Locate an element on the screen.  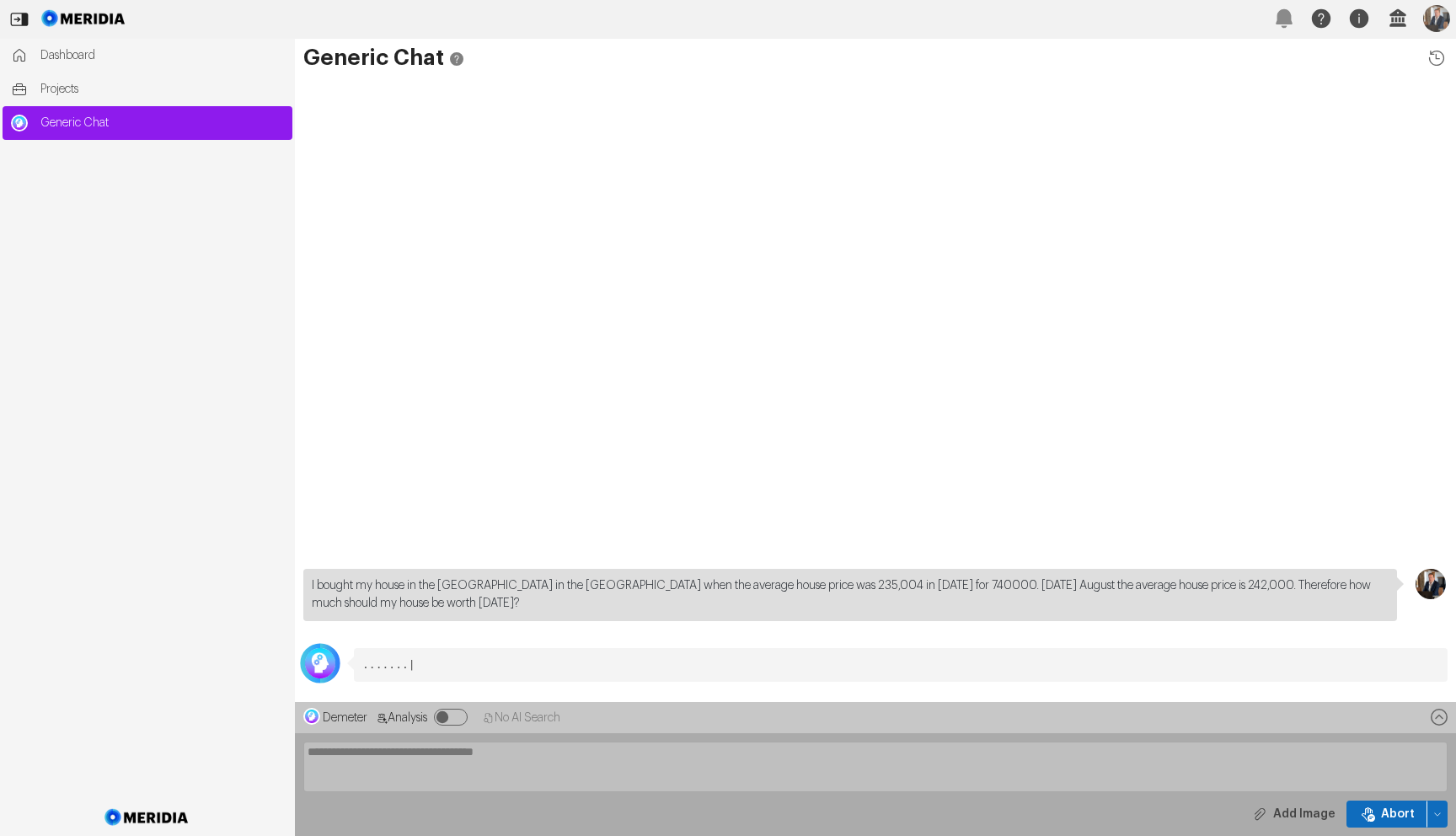
span: Abort is located at coordinates (1398, 814).